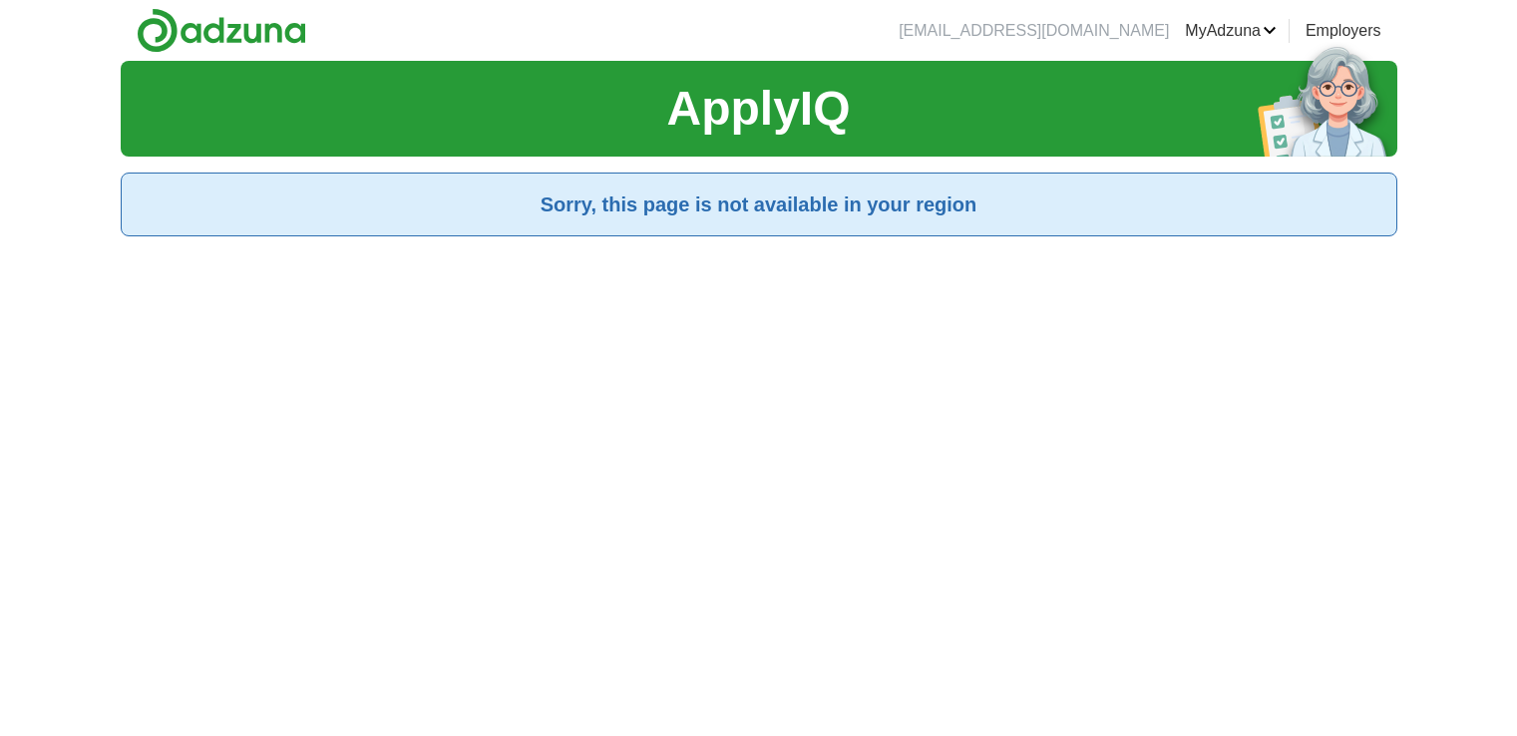  I want to click on h2: Sorry, this page is not available in your region, so click(759, 204).